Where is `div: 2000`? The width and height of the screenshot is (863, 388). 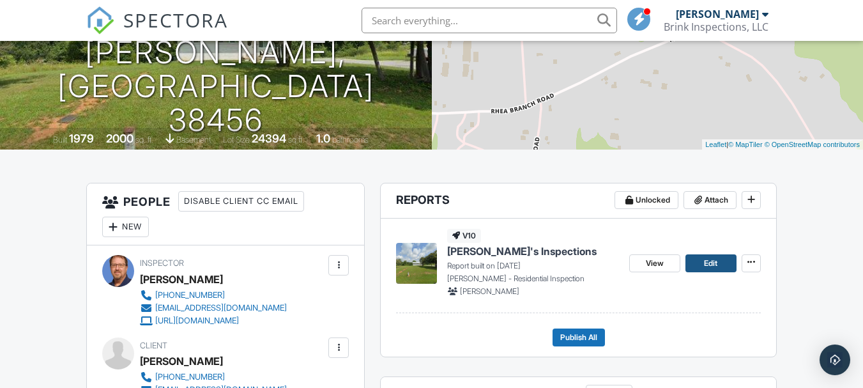
div: 2000 is located at coordinates (119, 138).